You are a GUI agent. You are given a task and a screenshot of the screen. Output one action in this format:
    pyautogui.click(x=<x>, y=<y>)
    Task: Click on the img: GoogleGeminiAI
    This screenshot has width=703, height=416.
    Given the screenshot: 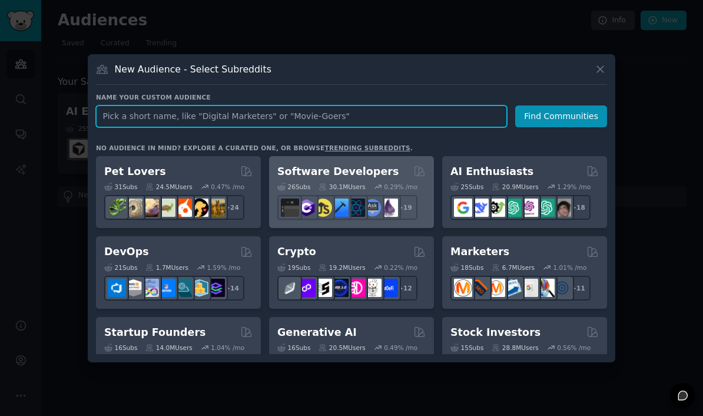 What is the action you would take?
    pyautogui.click(x=463, y=207)
    